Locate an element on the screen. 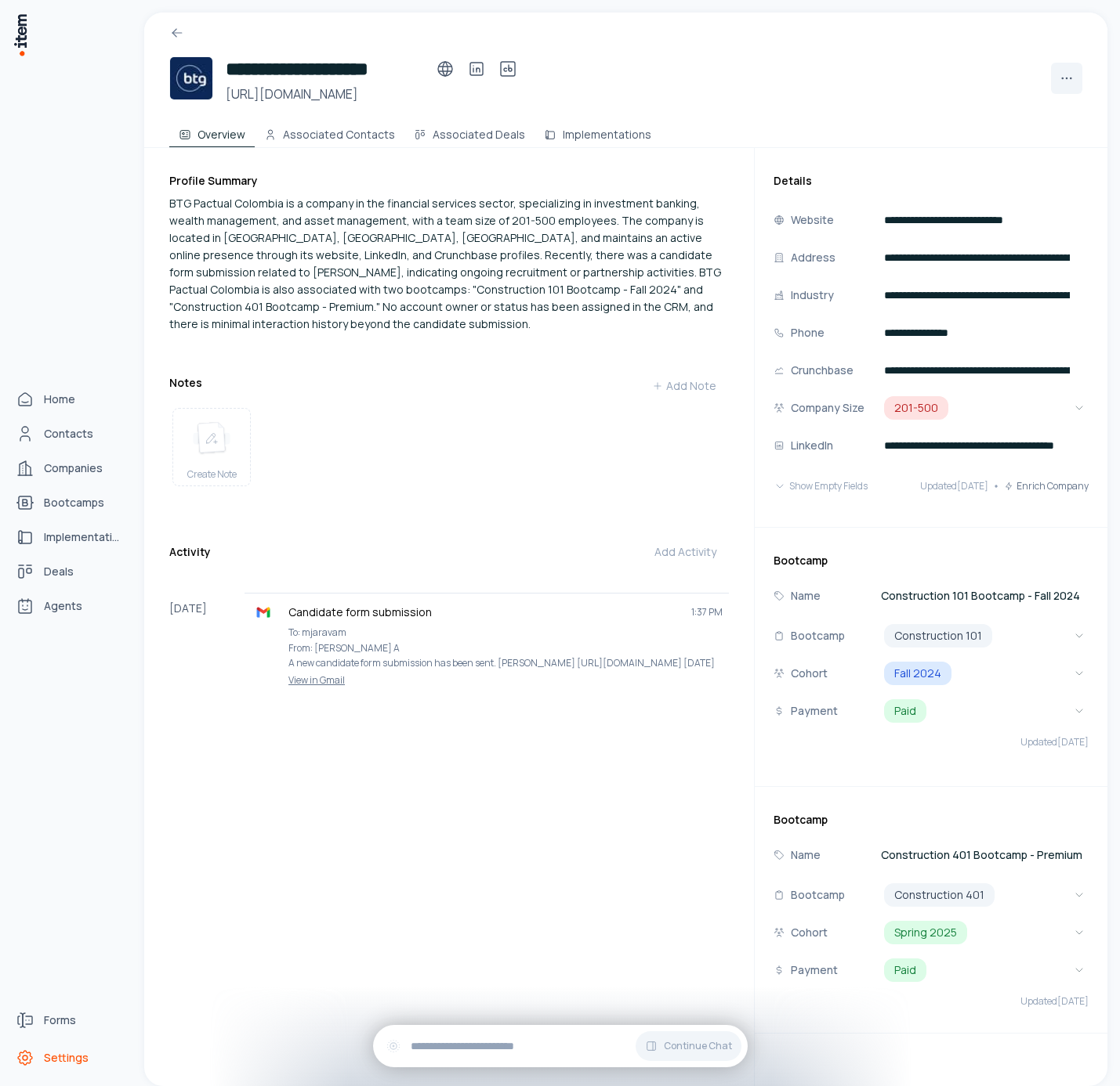 Image resolution: width=1120 pixels, height=1086 pixels. a: implementations is located at coordinates (69, 537).